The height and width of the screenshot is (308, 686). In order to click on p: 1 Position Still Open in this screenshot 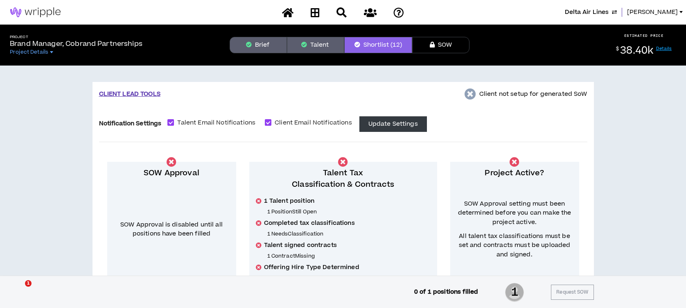, I will do `click(349, 212)`.